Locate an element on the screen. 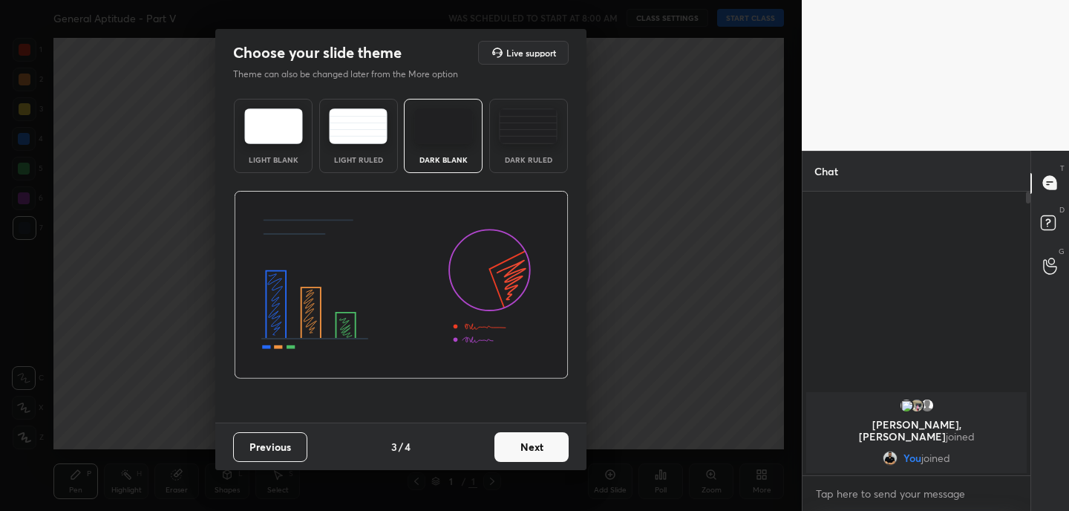 This screenshot has height=511, width=1069. h5: Live support is located at coordinates (531, 53).